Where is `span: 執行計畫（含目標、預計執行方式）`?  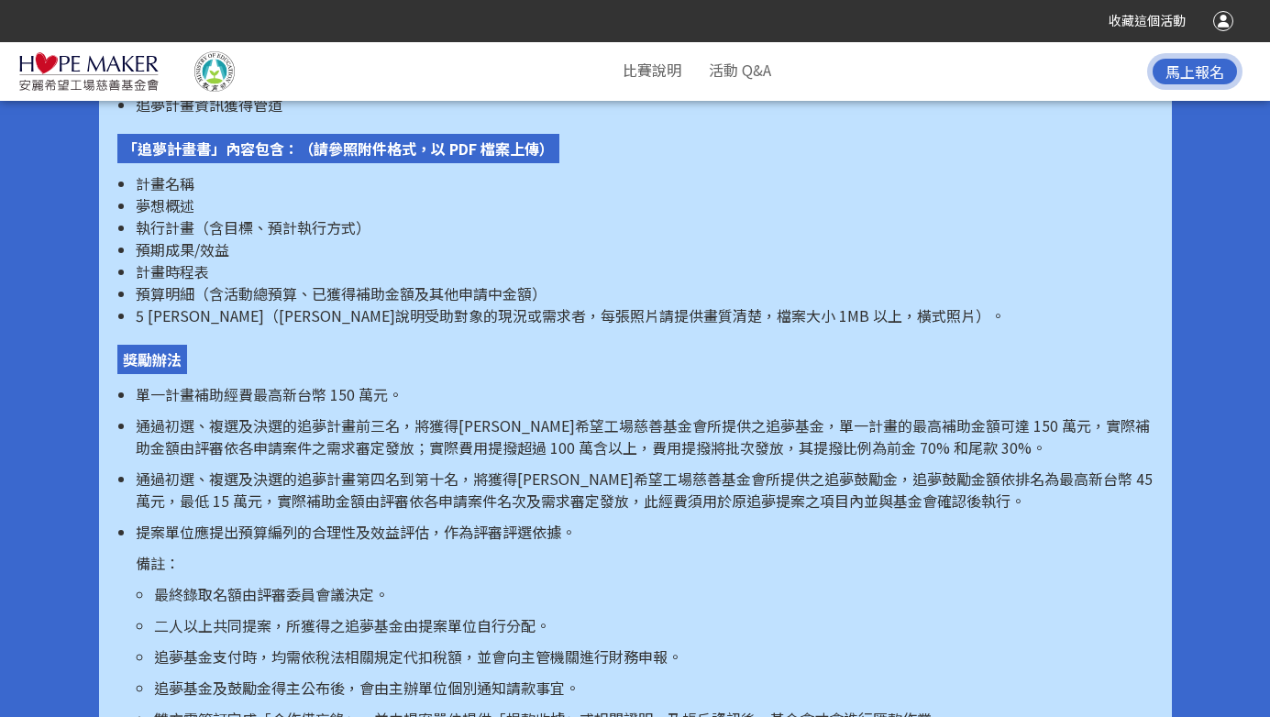 span: 執行計畫（含目標、預計執行方式） is located at coordinates (253, 227).